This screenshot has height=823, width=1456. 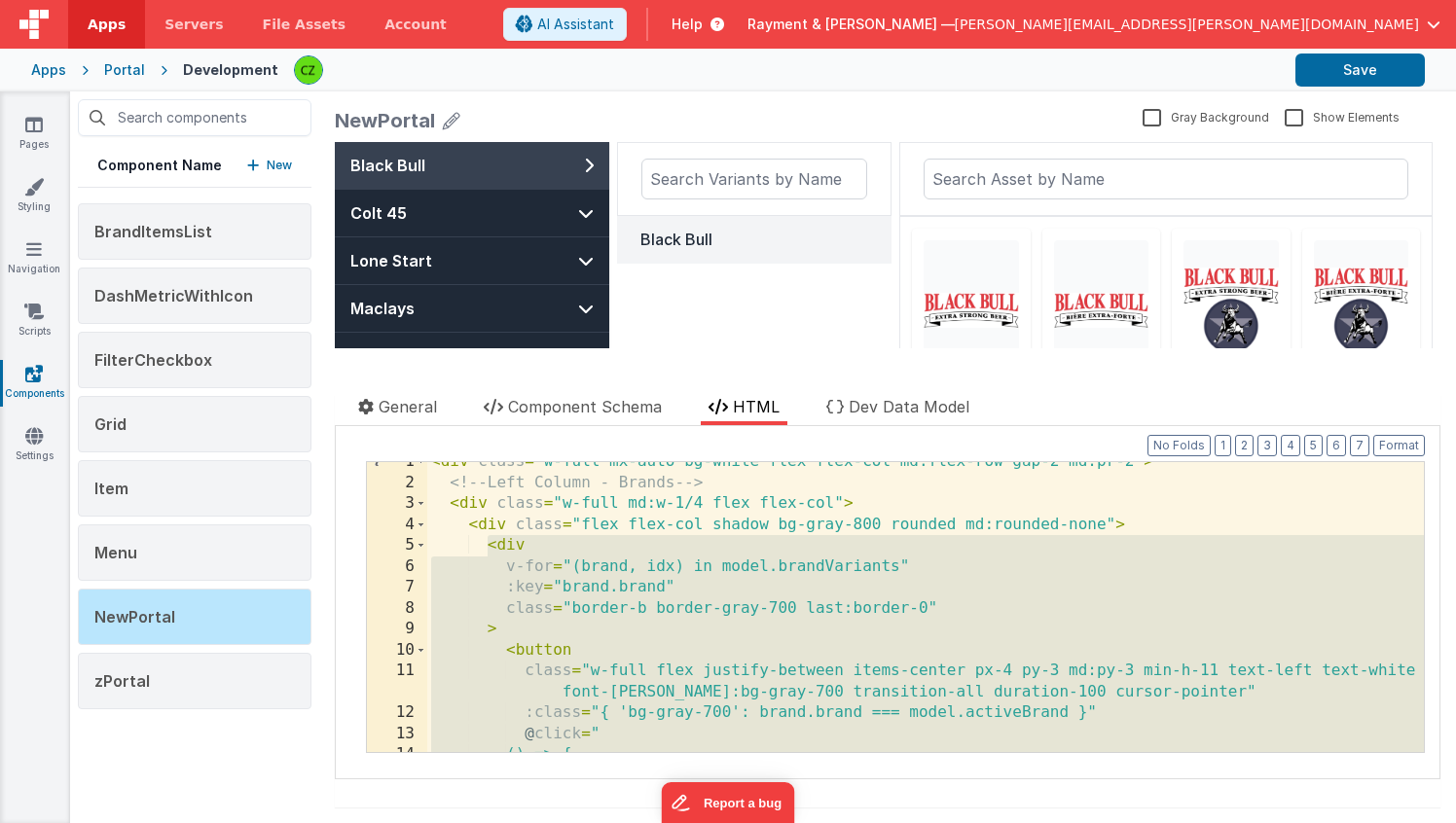 What do you see at coordinates (1360, 446) in the screenshot?
I see `button: 7` at bounding box center [1360, 446].